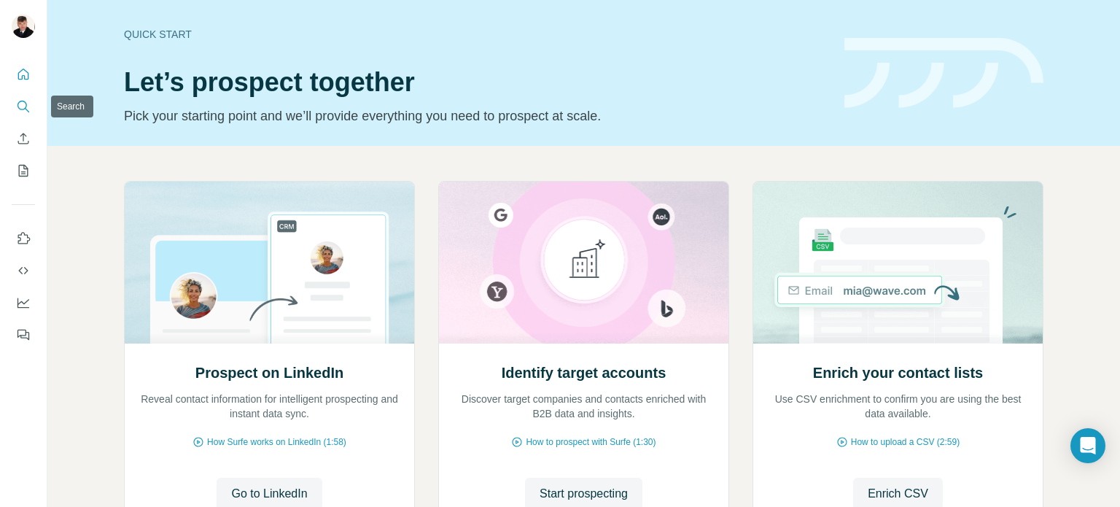  Describe the element at coordinates (23, 171) in the screenshot. I see `button: My lists` at that location.